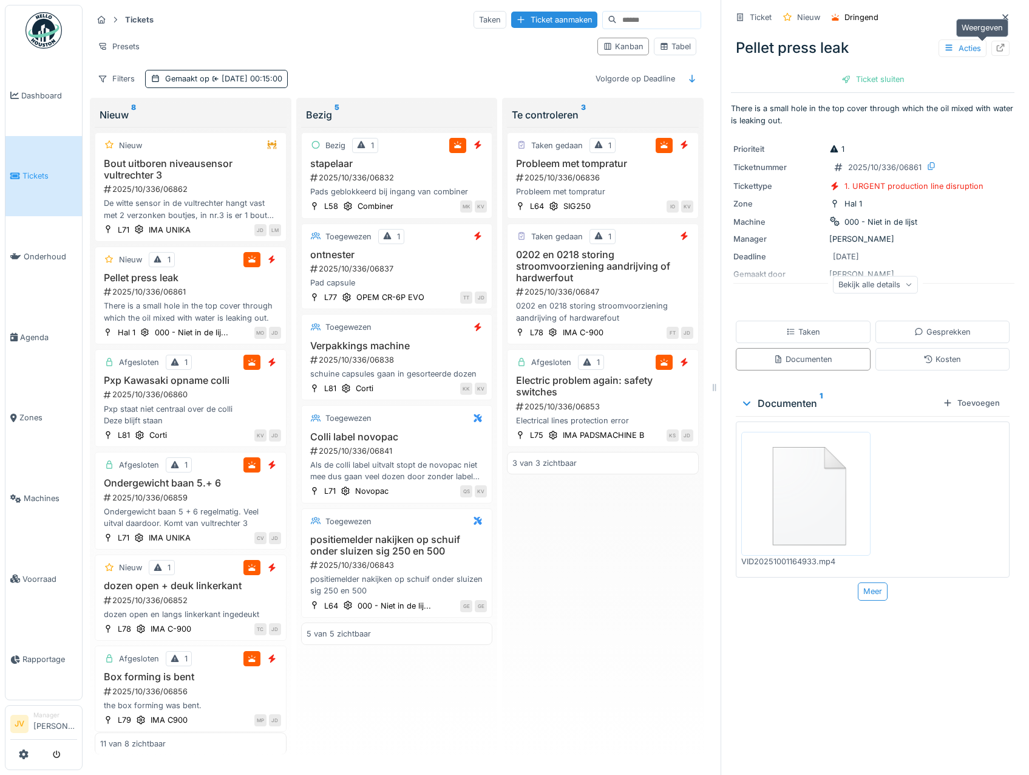  Describe the element at coordinates (375, 206) in the screenshot. I see `div: Combiner` at that location.